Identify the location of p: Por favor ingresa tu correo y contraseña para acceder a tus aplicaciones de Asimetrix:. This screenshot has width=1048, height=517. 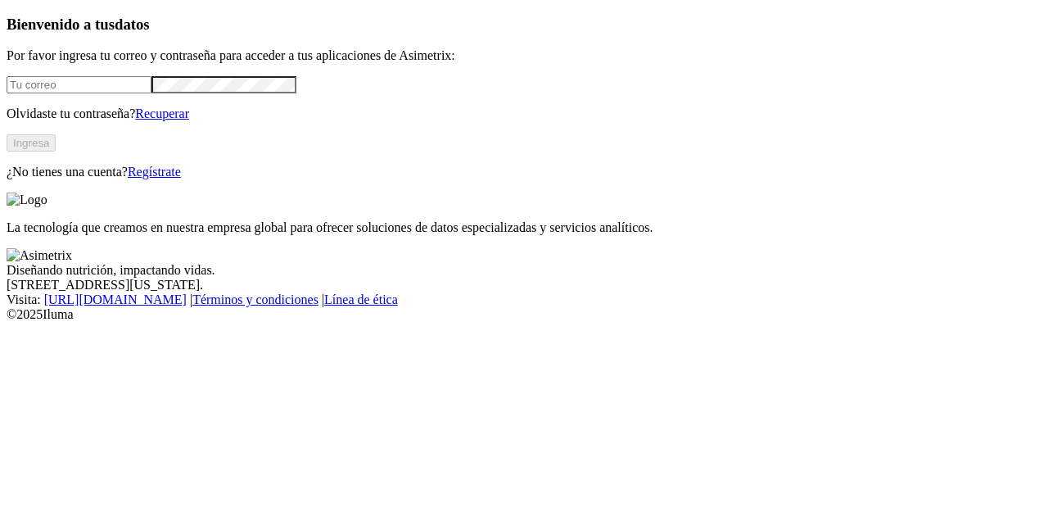
(524, 56).